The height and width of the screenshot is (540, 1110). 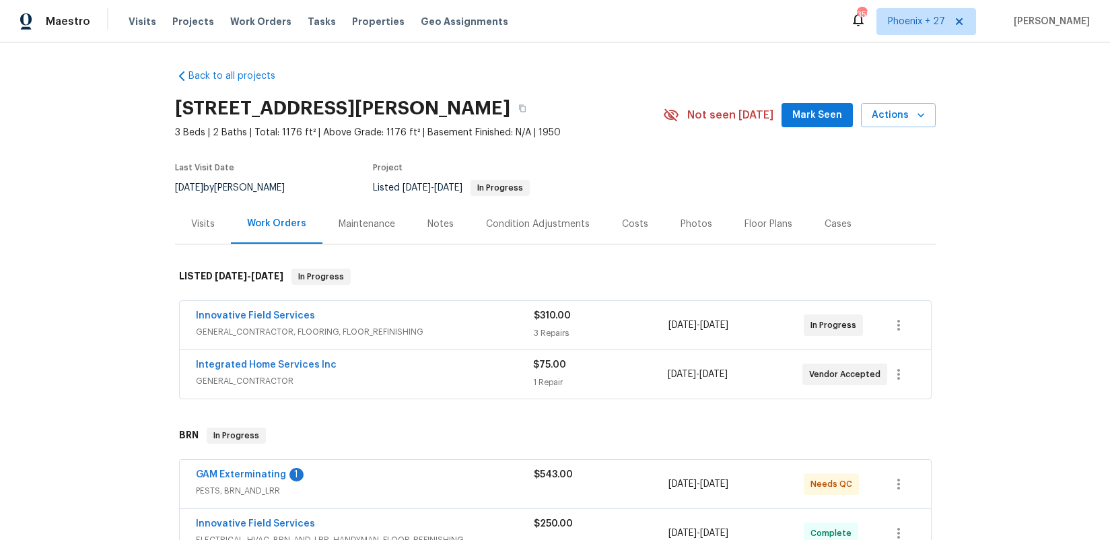 What do you see at coordinates (188, 436) in the screenshot?
I see `h6: BRN` at bounding box center [188, 436].